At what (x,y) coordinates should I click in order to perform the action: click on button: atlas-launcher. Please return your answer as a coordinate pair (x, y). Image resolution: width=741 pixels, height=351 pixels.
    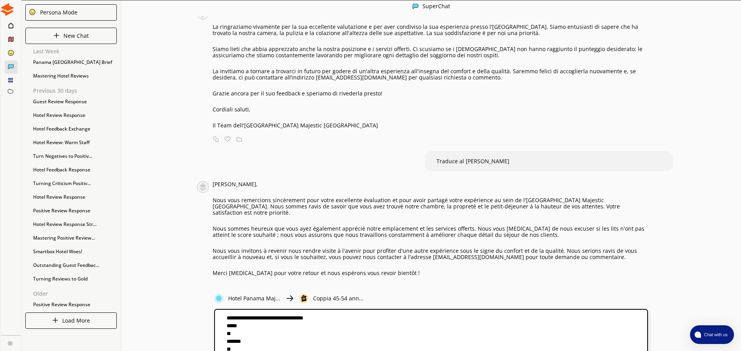
    Looking at the image, I should click on (712, 335).